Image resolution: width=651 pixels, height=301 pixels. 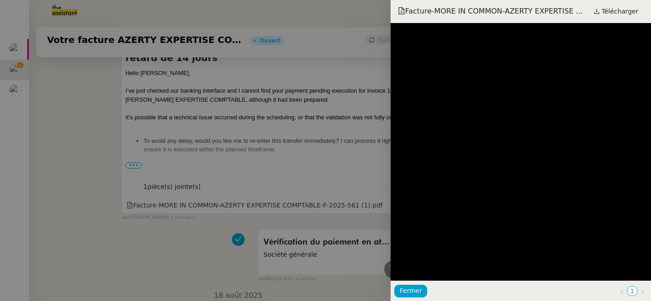 I want to click on li: 1, so click(x=632, y=291).